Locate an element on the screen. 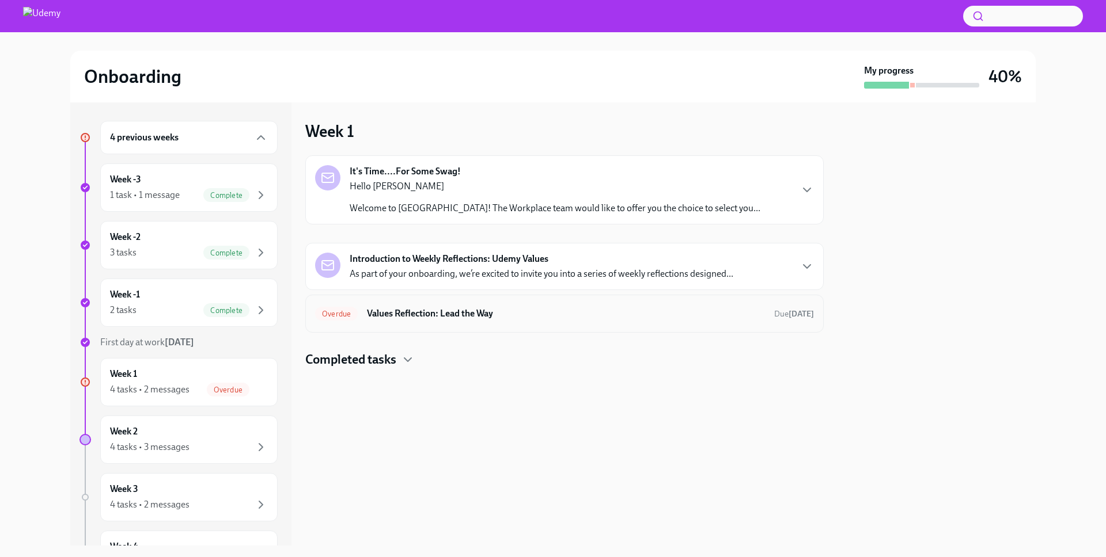  h6: Values Reflection: Lead the Way is located at coordinates (566, 314).